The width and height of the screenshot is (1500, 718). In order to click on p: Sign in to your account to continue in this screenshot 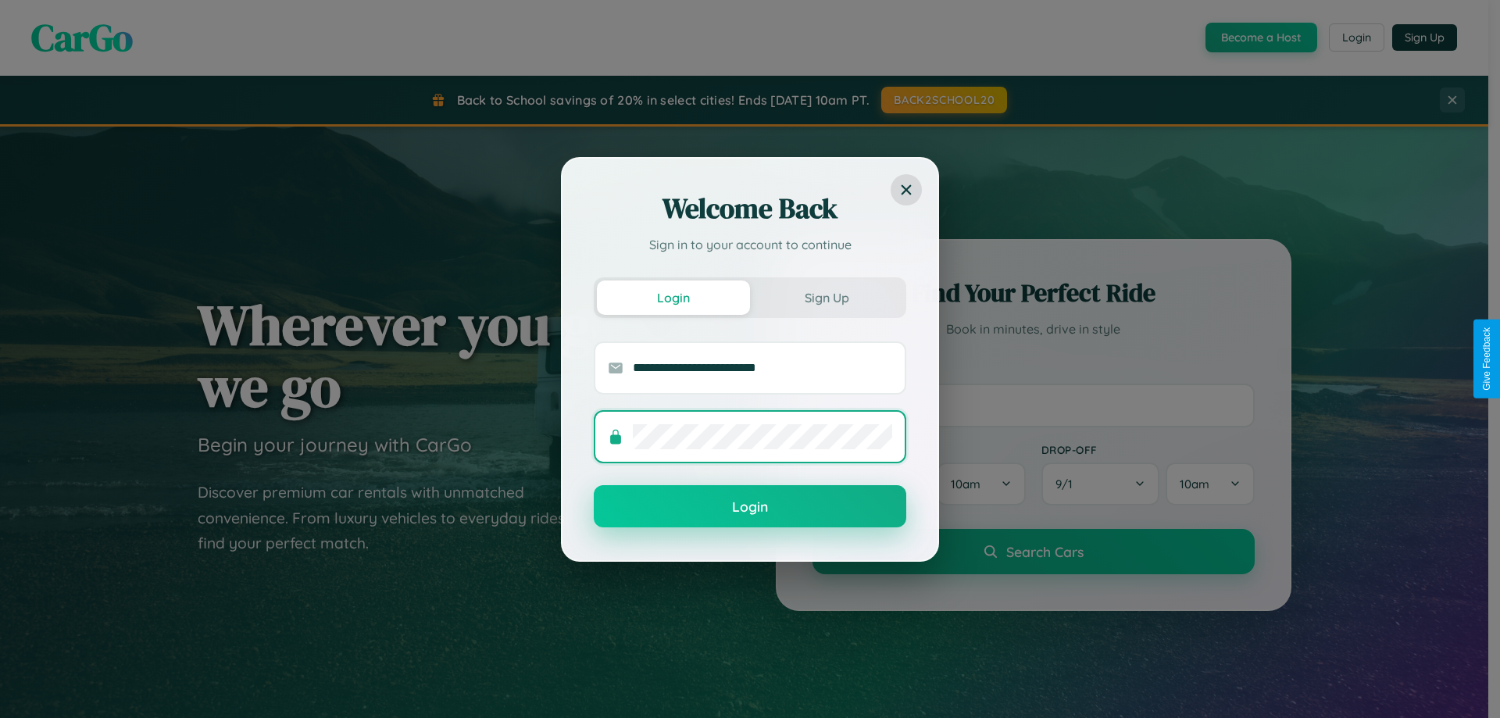, I will do `click(750, 245)`.